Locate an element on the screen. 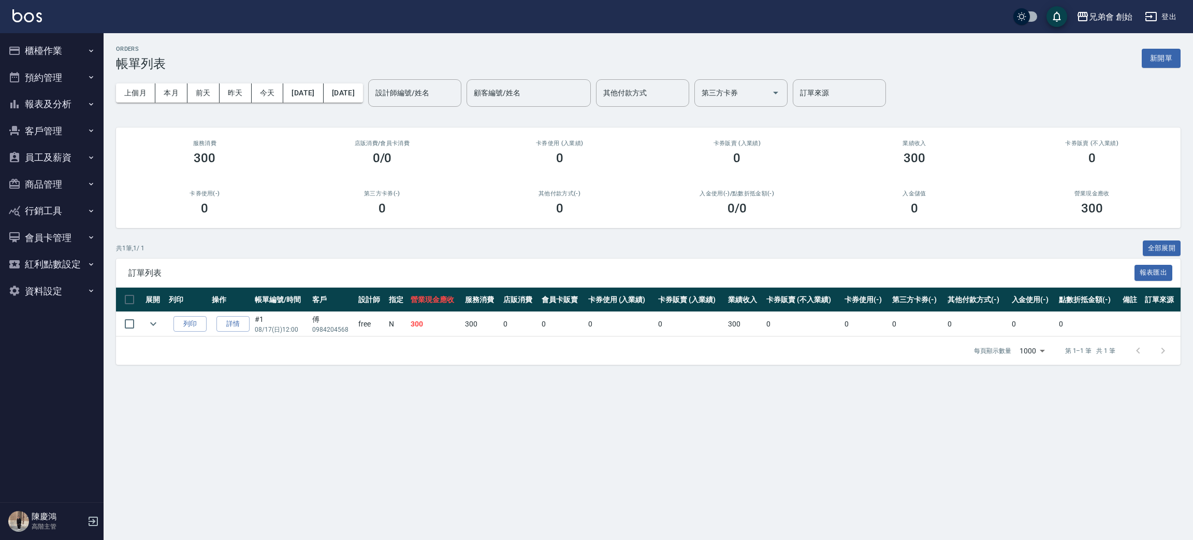 This screenshot has height=540, width=1193. button: 報表及分析 is located at coordinates (52, 104).